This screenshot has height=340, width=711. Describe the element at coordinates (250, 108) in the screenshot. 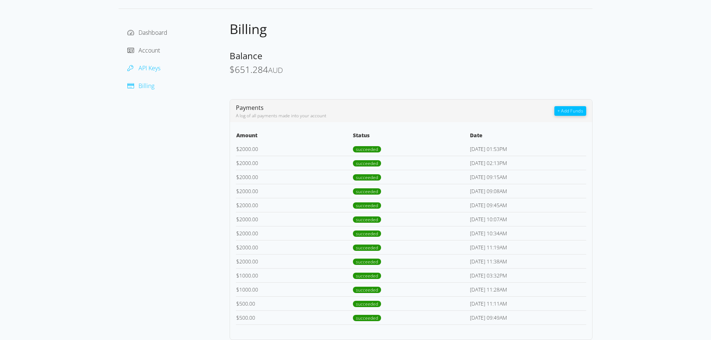

I see `span: Payments` at that location.